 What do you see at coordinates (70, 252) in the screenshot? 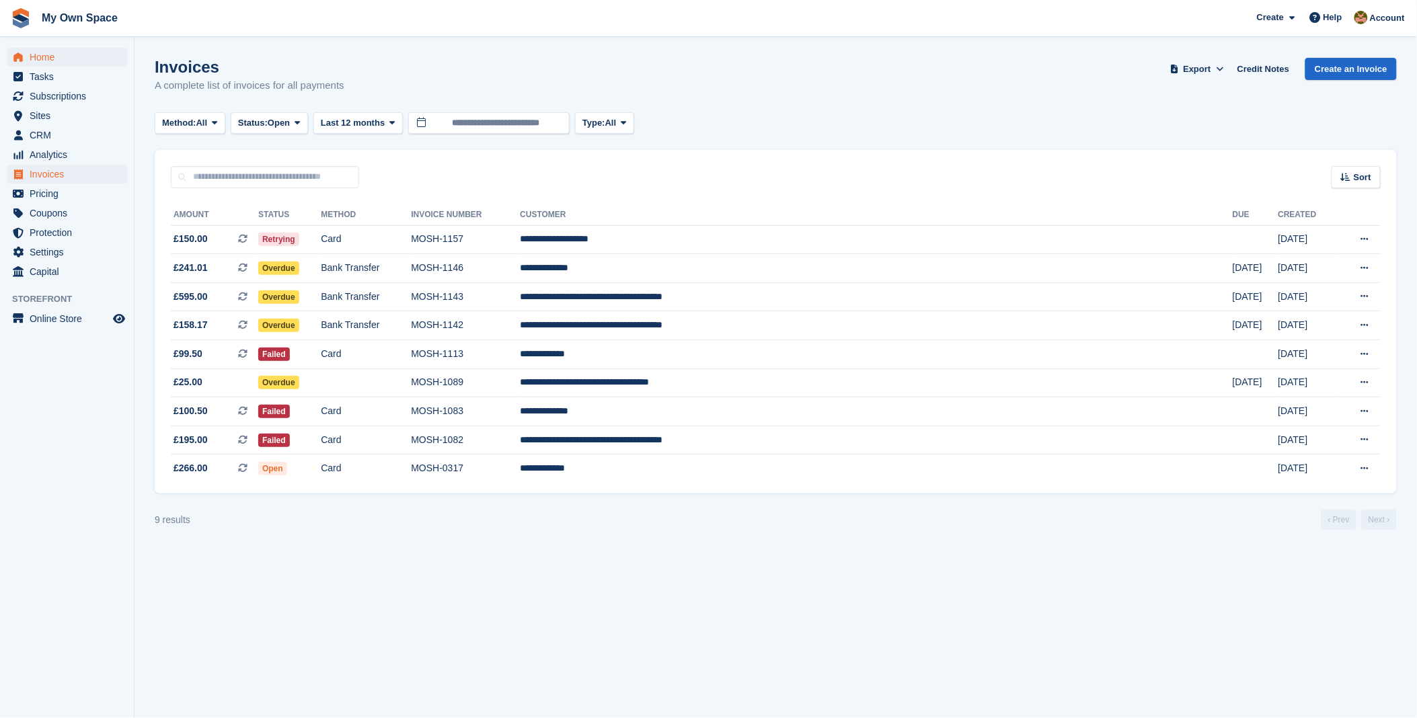
I see `span: Settings` at bounding box center [70, 252].